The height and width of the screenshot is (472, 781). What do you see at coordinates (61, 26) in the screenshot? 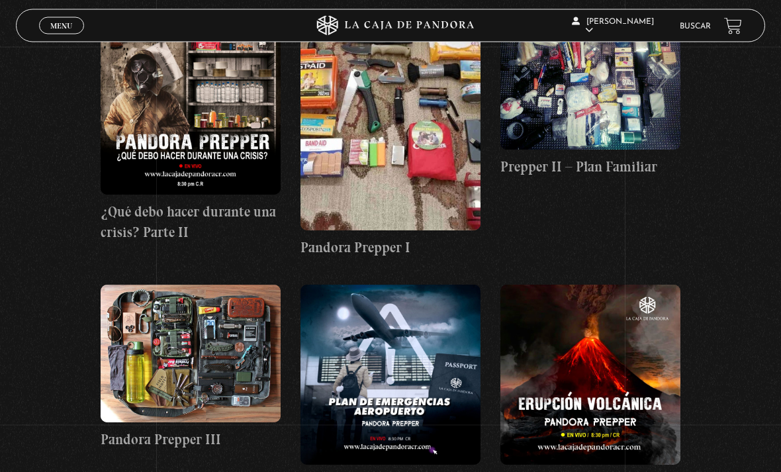
I see `span: Menu` at bounding box center [61, 26].